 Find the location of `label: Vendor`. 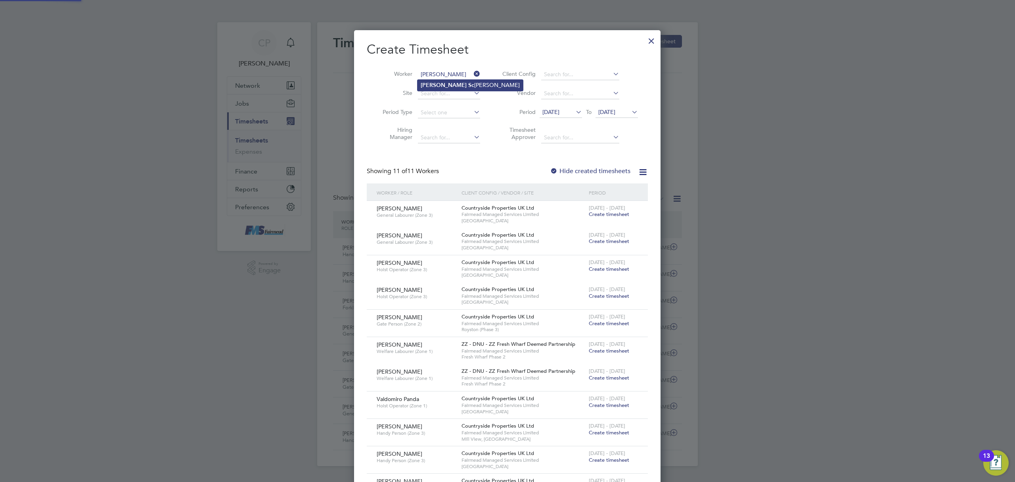

label: Vendor is located at coordinates (518, 93).